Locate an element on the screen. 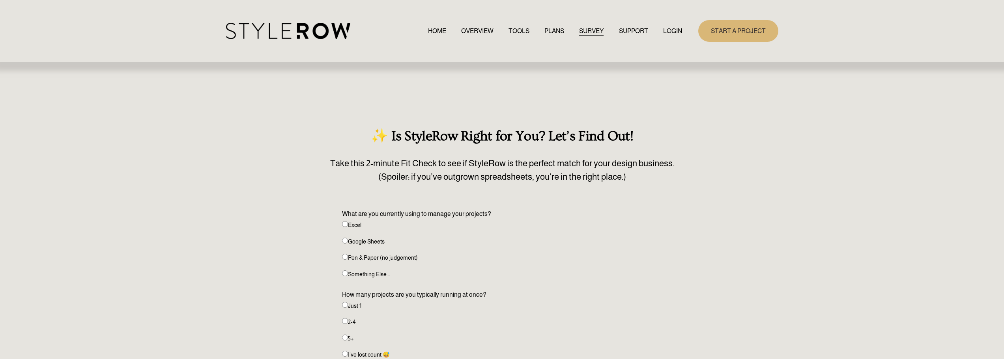 This screenshot has width=1004, height=359. a: SURVEY is located at coordinates (591, 31).